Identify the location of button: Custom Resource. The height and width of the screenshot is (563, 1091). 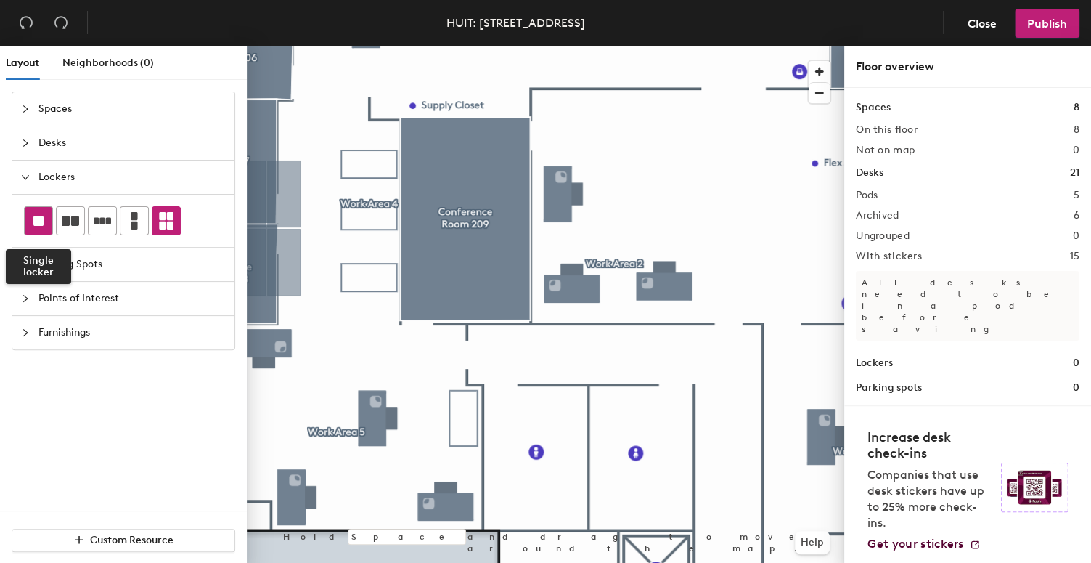
(123, 540).